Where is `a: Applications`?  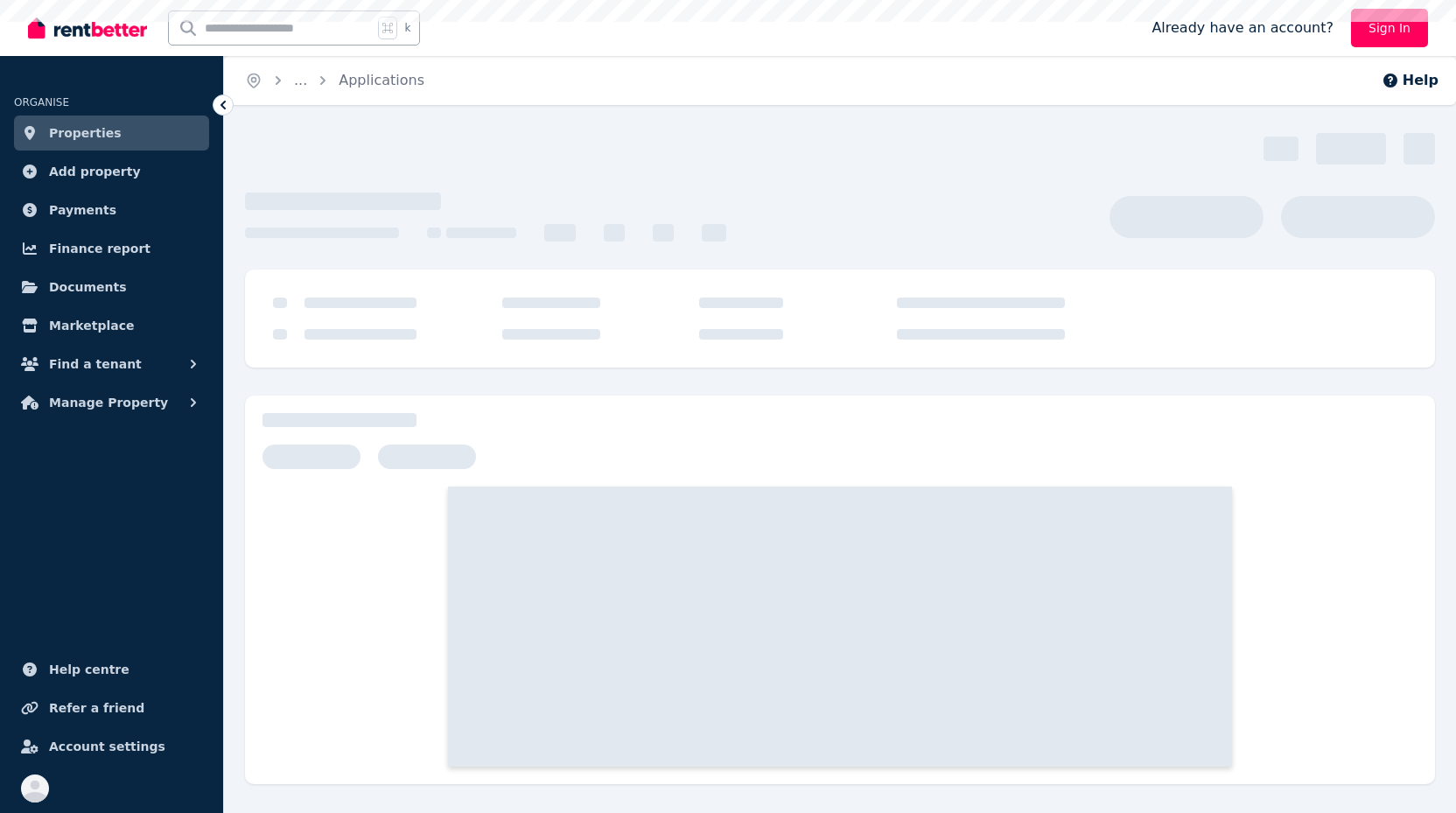
a: Applications is located at coordinates (382, 79).